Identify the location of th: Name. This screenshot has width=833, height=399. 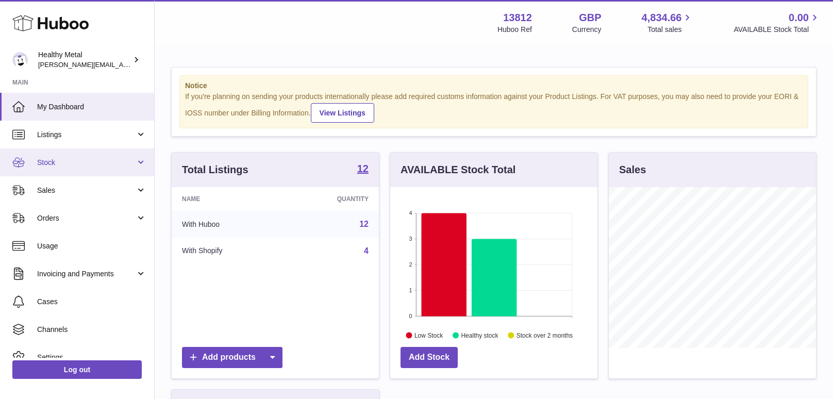
(227, 199).